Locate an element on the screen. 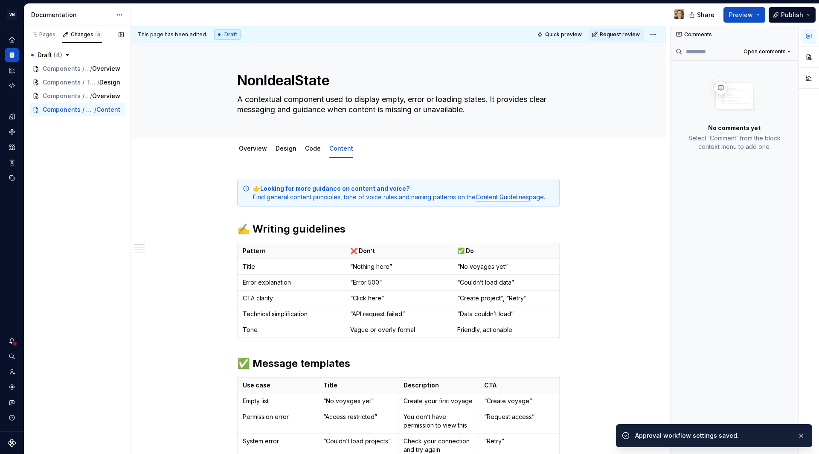 The width and height of the screenshot is (819, 454). p: “Request access” is located at coordinates (519, 417).